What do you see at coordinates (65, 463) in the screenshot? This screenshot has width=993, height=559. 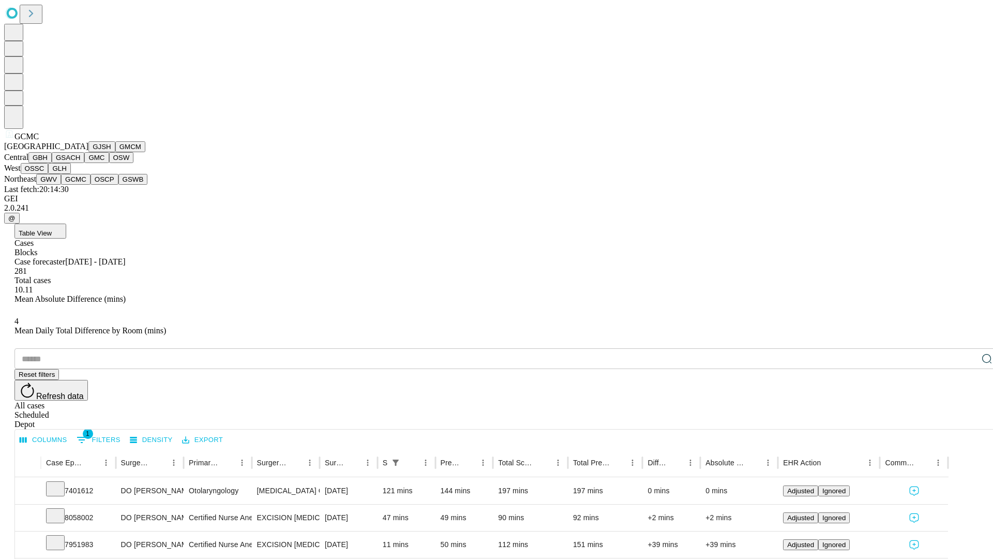 I see `div: Case Epic Id` at bounding box center [65, 463].